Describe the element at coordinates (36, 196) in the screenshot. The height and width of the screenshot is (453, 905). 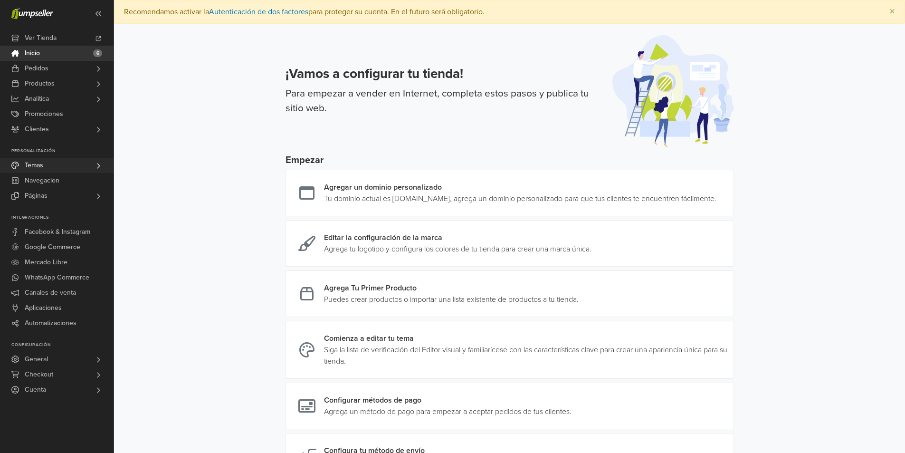
I see `span: Páginas` at that location.